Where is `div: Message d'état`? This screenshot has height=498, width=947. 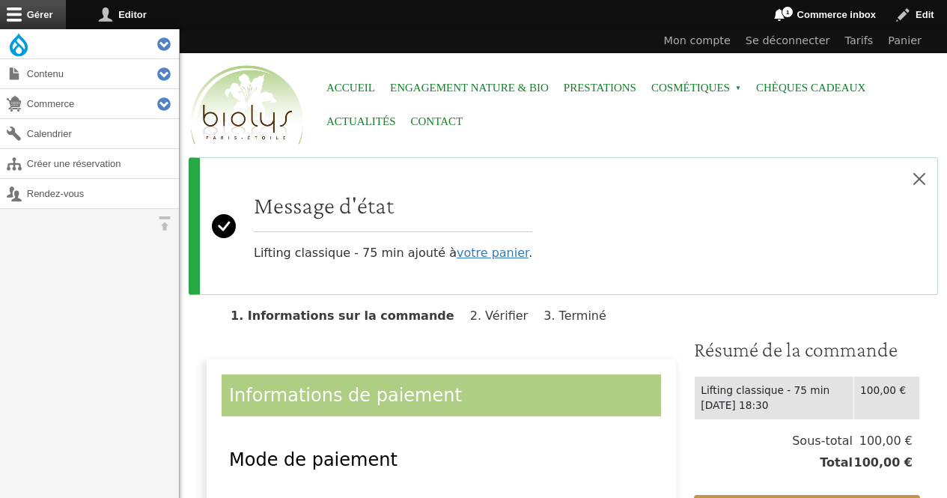 div: Message d'état is located at coordinates (563, 226).